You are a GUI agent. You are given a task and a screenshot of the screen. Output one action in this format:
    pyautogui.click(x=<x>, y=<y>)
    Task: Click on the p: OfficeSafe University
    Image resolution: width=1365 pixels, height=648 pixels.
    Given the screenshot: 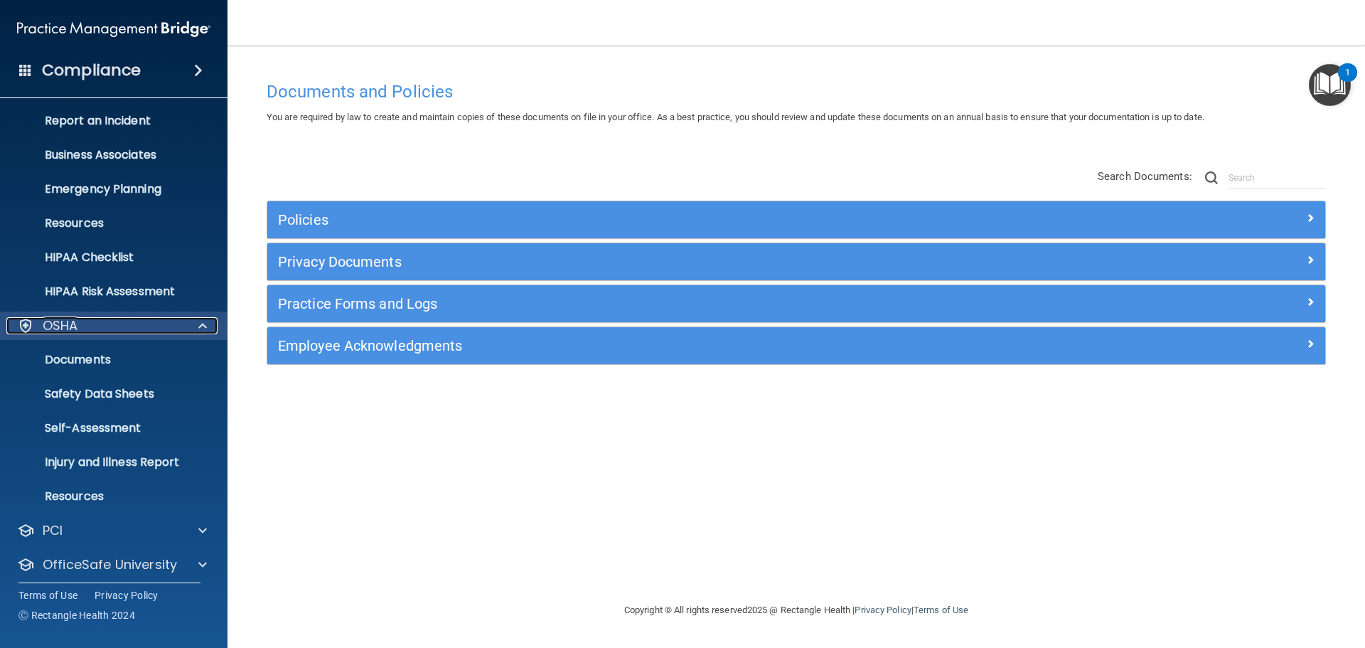 What is the action you would take?
    pyautogui.click(x=109, y=564)
    